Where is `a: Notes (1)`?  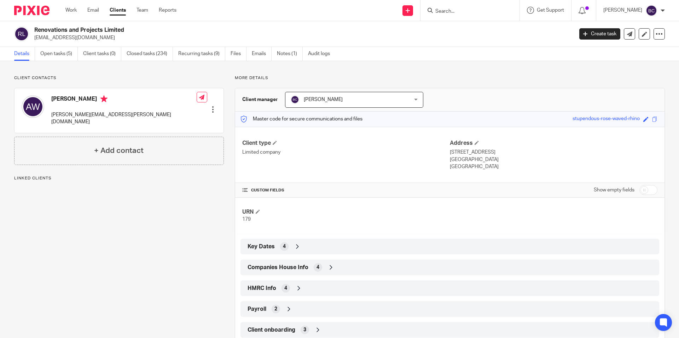 a: Notes (1) is located at coordinates (290, 54).